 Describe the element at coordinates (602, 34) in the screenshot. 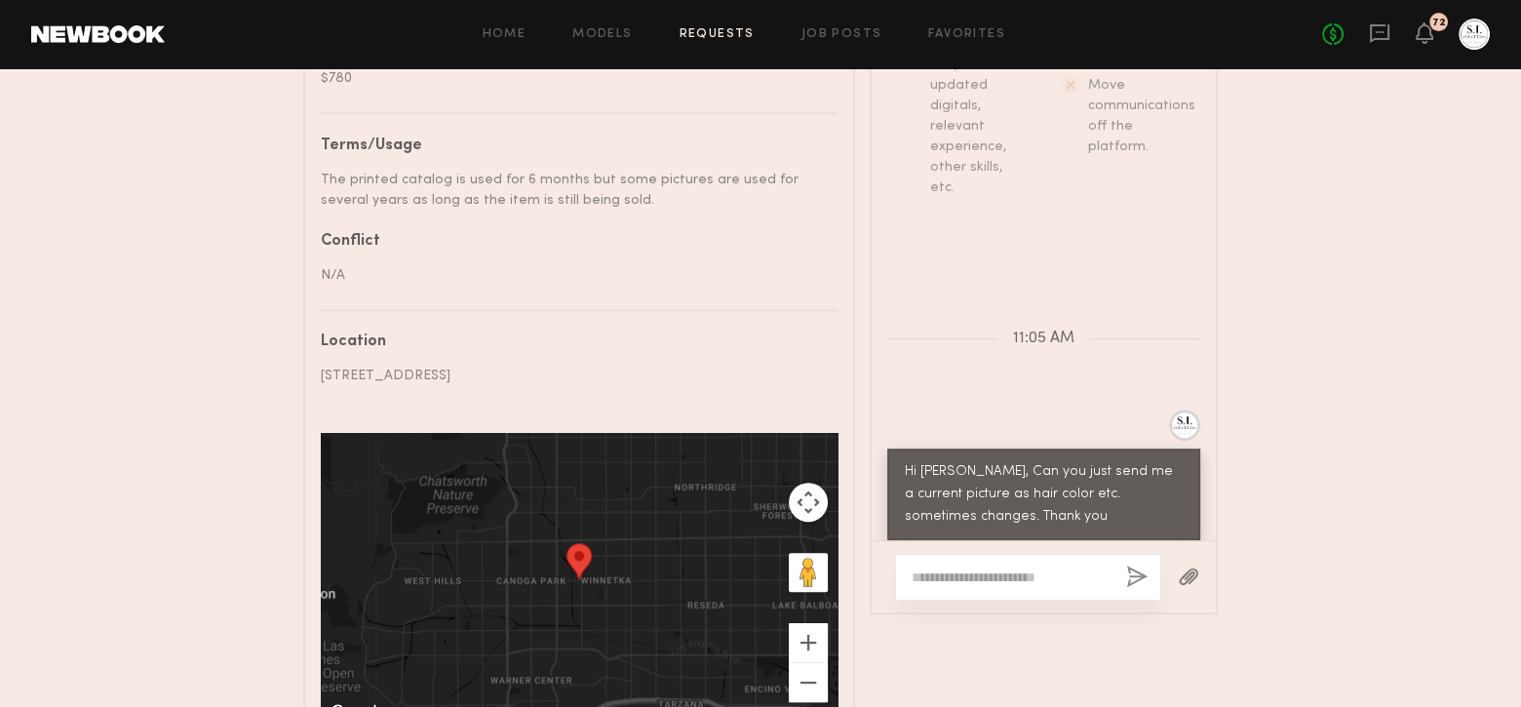

I see `a: Models` at that location.